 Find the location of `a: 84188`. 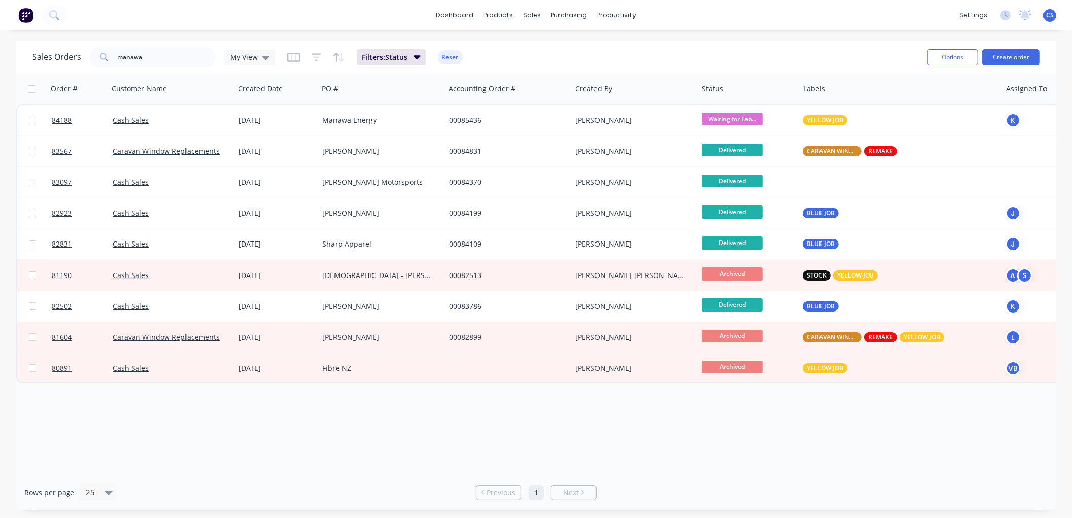

a: 84188 is located at coordinates (82, 120).